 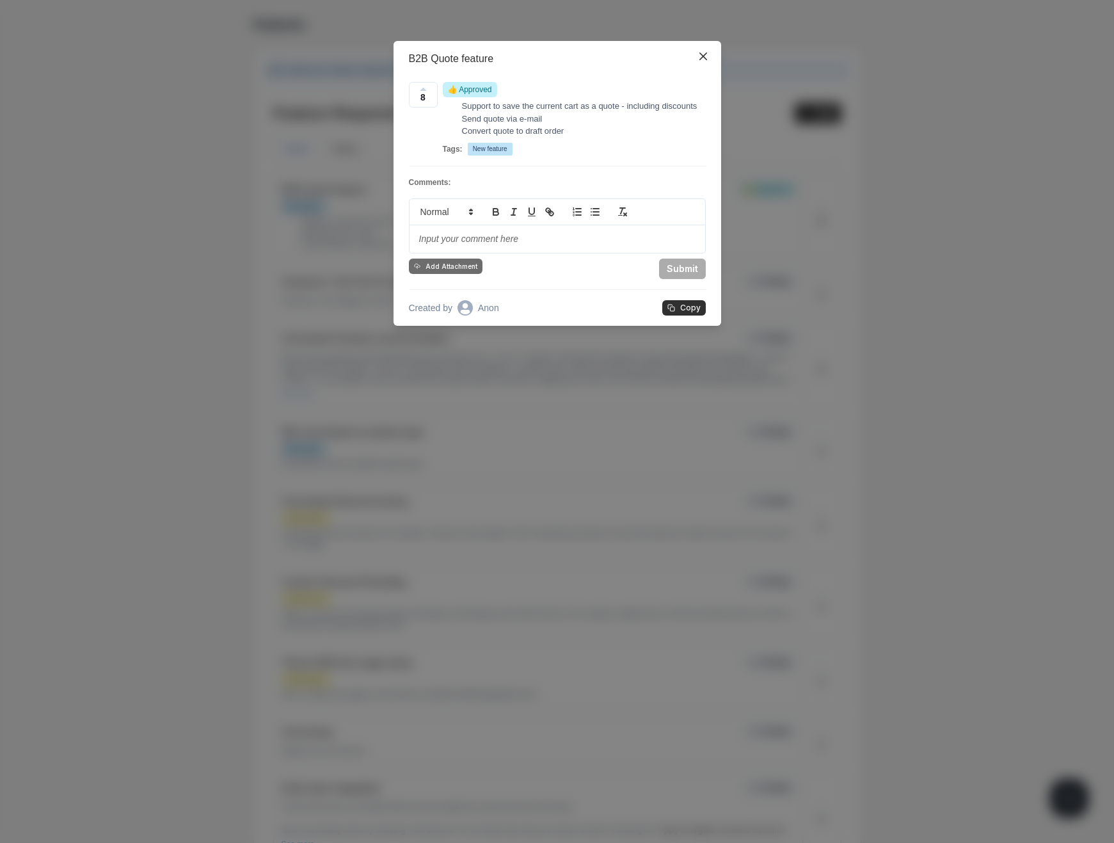 I want to click on p: Anon, so click(x=488, y=308).